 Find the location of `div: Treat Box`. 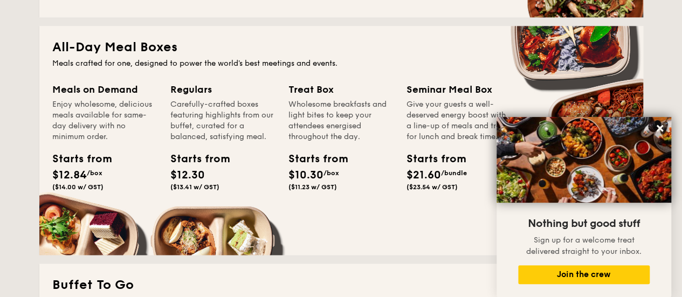

div: Treat Box is located at coordinates (341, 89).